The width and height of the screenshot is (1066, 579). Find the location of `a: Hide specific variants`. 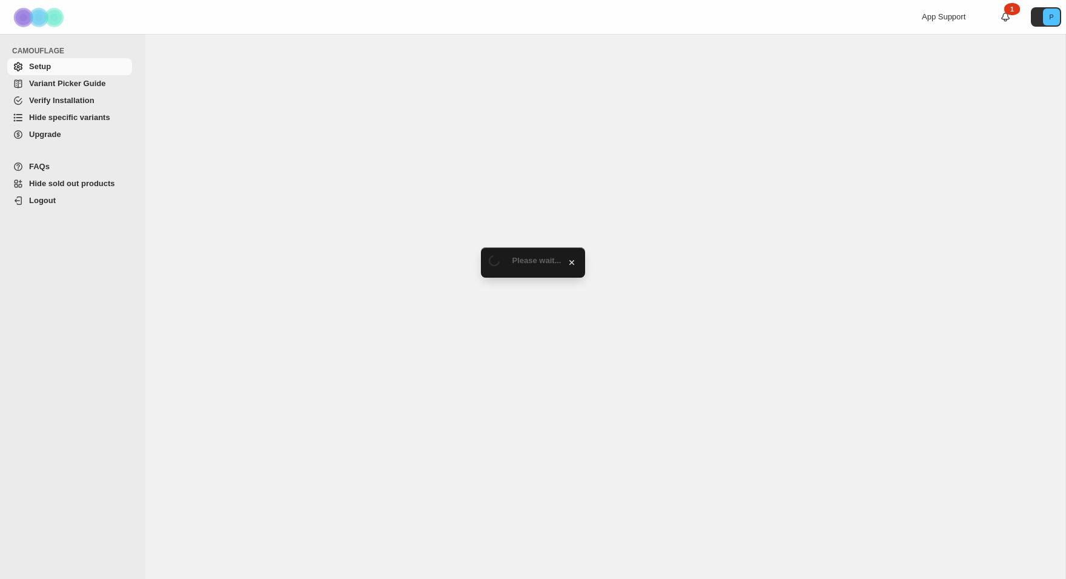

a: Hide specific variants is located at coordinates (70, 118).